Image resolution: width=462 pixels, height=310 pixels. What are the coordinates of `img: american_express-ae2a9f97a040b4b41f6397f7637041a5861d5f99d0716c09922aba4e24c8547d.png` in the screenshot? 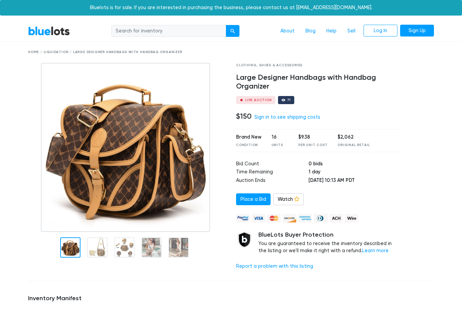 It's located at (305, 218).